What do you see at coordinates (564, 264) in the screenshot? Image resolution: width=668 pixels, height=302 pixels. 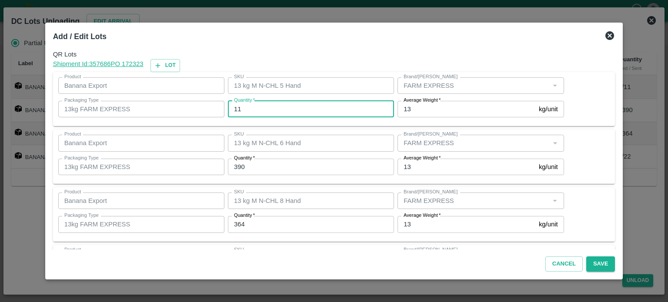 I see `button: Cancel` at bounding box center [564, 264].